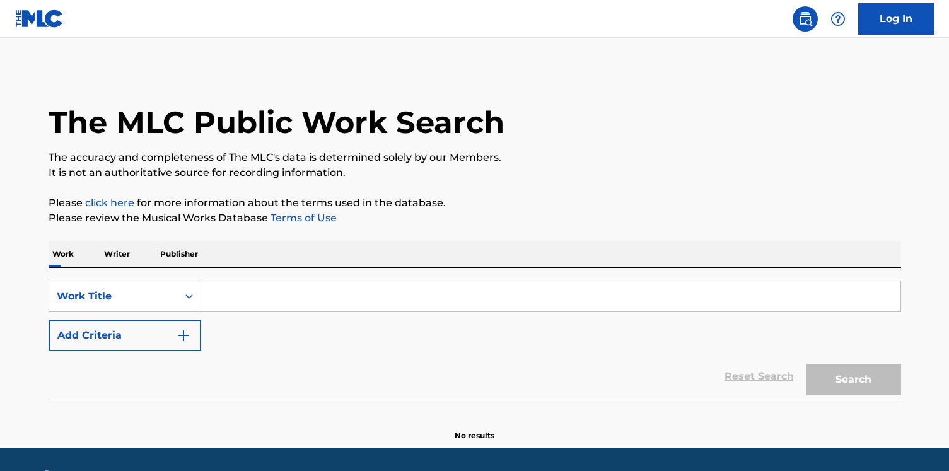  What do you see at coordinates (302, 218) in the screenshot?
I see `a: Terms of Use` at bounding box center [302, 218].